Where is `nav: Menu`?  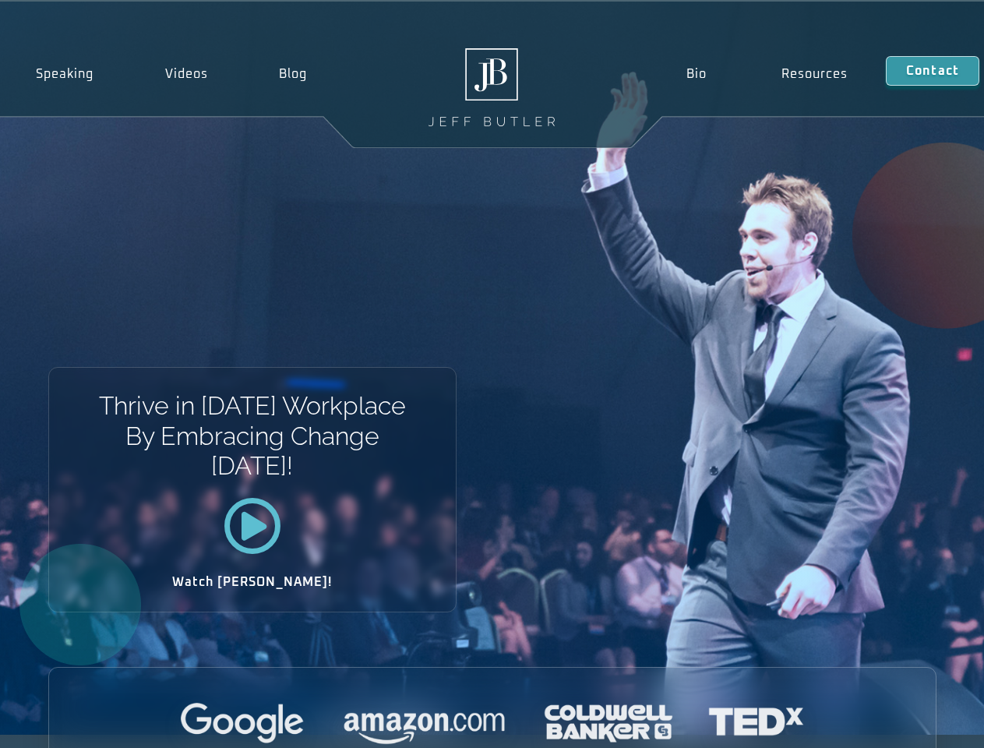 nav: Menu is located at coordinates (767, 74).